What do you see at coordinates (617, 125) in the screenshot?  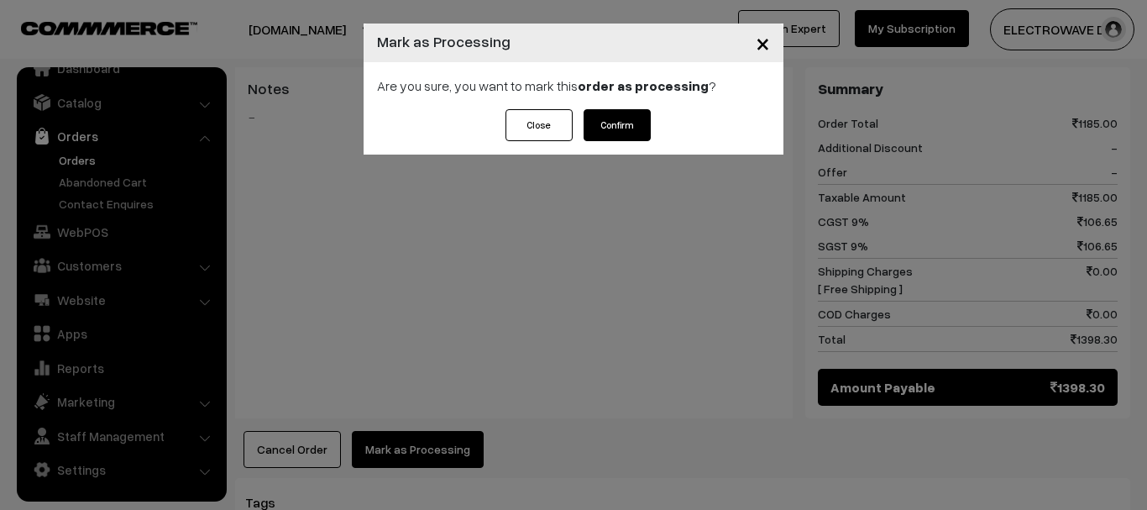 I see `button: Confirm` at bounding box center [617, 125].